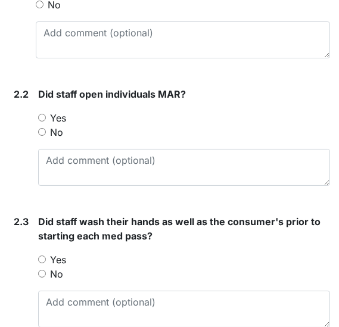 Image resolution: width=339 pixels, height=327 pixels. What do you see at coordinates (21, 94) in the screenshot?
I see `label: 2.2` at bounding box center [21, 94].